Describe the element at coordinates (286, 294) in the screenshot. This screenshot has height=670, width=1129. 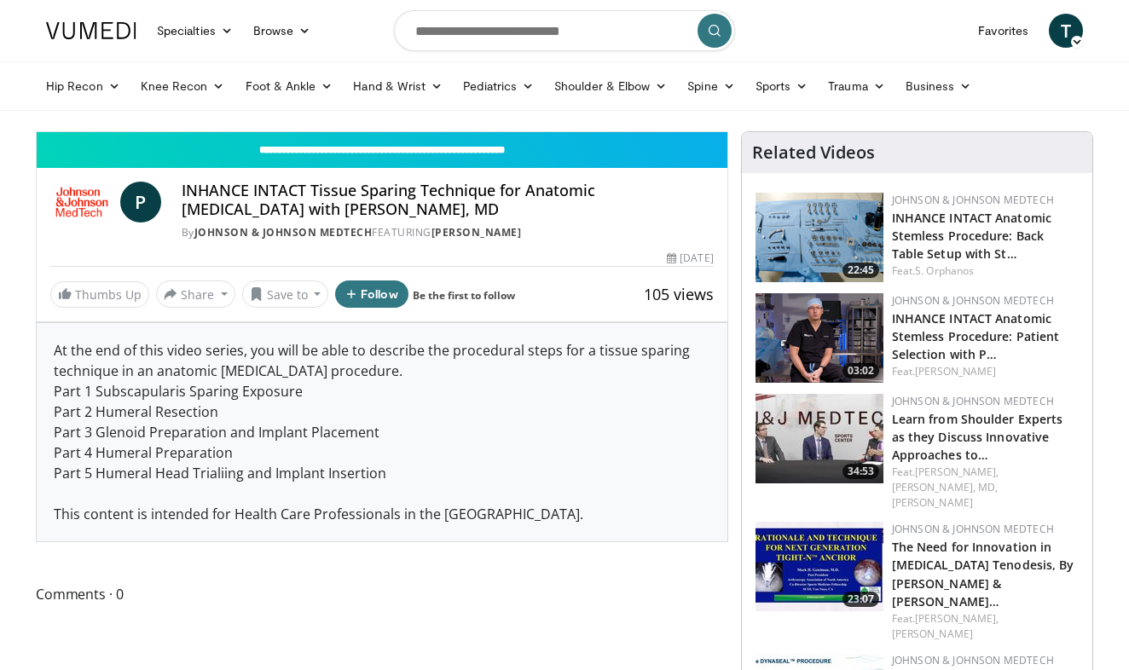
I see `button: Save to` at that location.